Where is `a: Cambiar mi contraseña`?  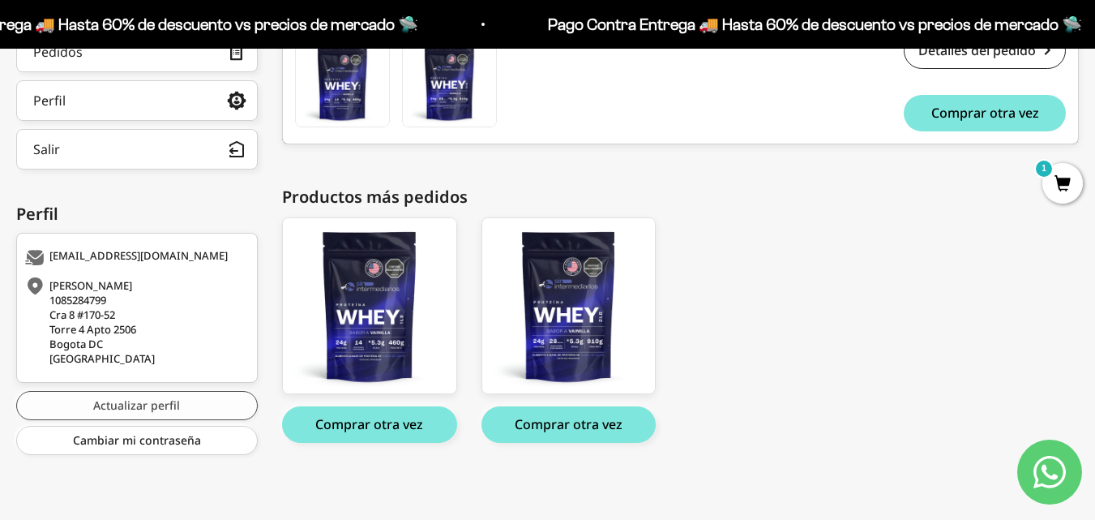
a: Cambiar mi contraseña is located at coordinates (137, 440).